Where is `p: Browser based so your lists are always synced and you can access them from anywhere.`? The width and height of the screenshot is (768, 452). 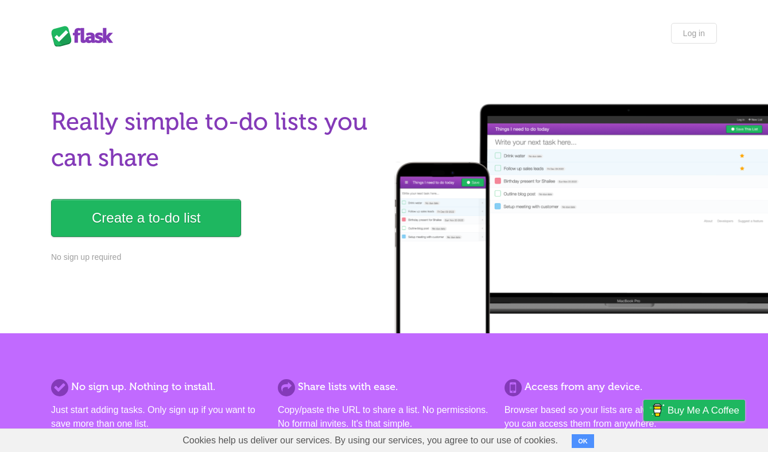
p: Browser based so your lists are always synced and you can access them from anywhere. is located at coordinates (611, 417).